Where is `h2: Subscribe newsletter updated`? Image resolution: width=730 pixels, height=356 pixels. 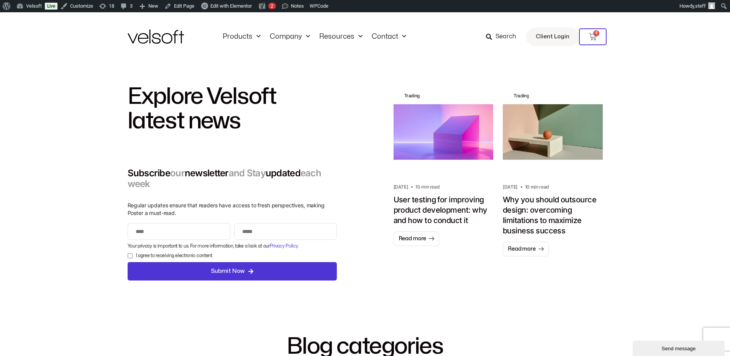 h2: Subscribe newsletter updated is located at coordinates (232, 179).